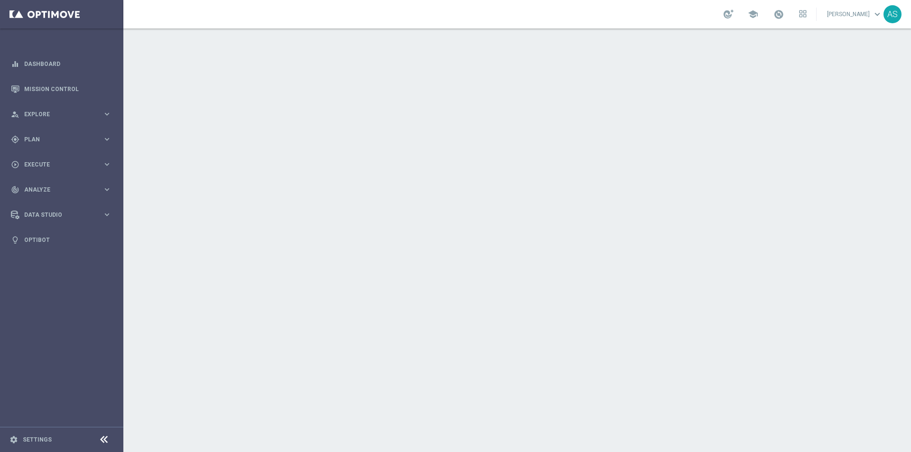  Describe the element at coordinates (753, 14) in the screenshot. I see `span: school` at that location.